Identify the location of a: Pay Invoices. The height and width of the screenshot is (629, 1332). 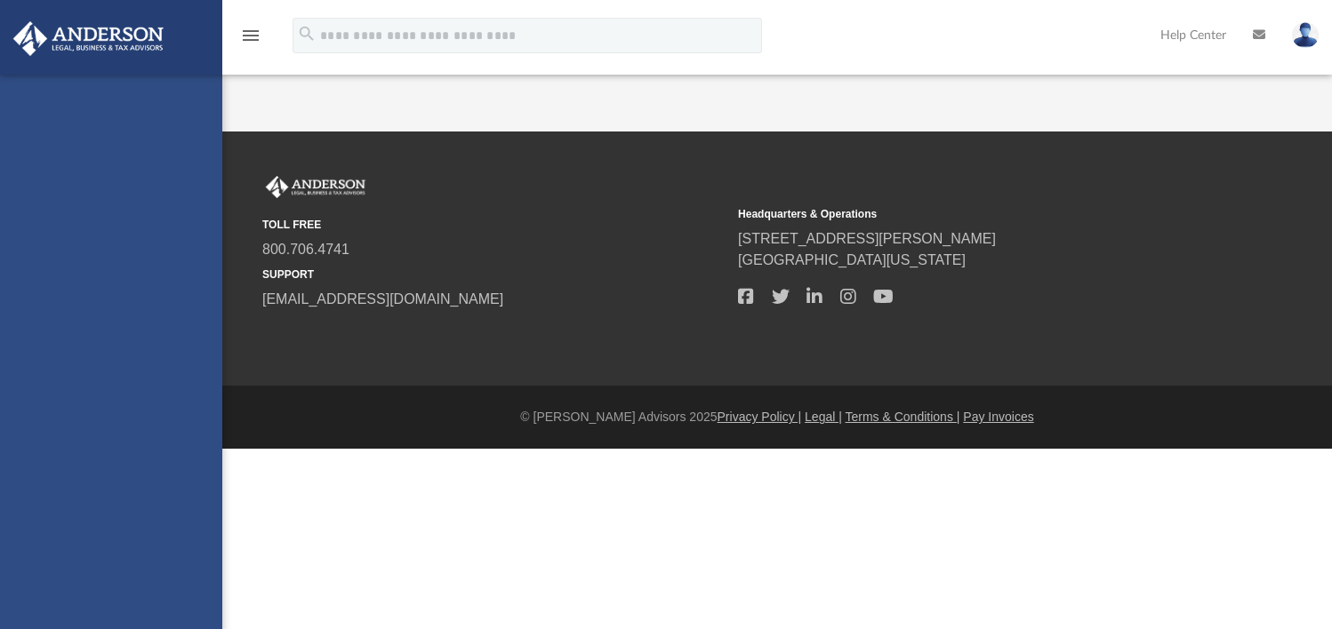
(998, 417).